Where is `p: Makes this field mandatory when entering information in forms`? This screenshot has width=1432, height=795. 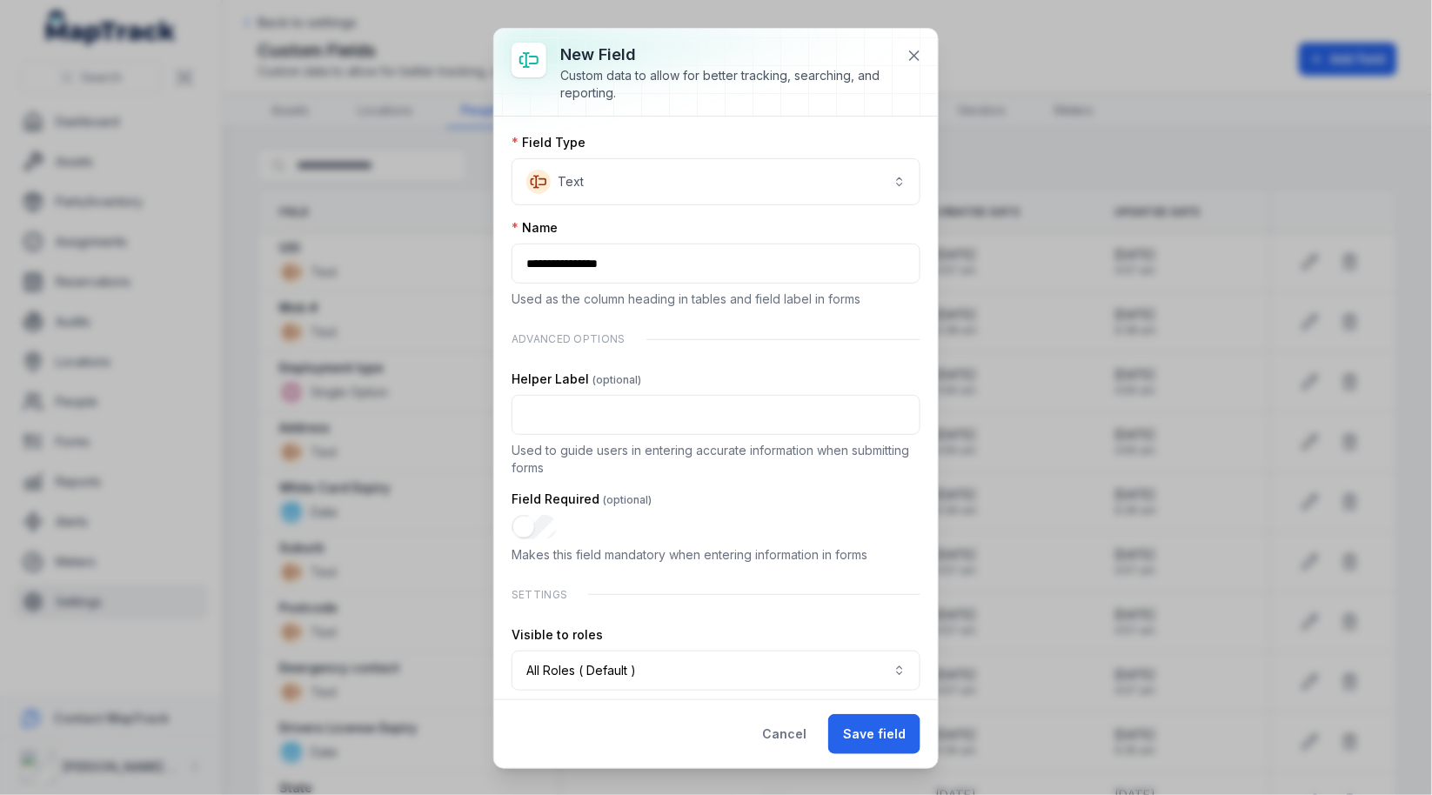
p: Makes this field mandatory when entering information in forms is located at coordinates (716, 555).